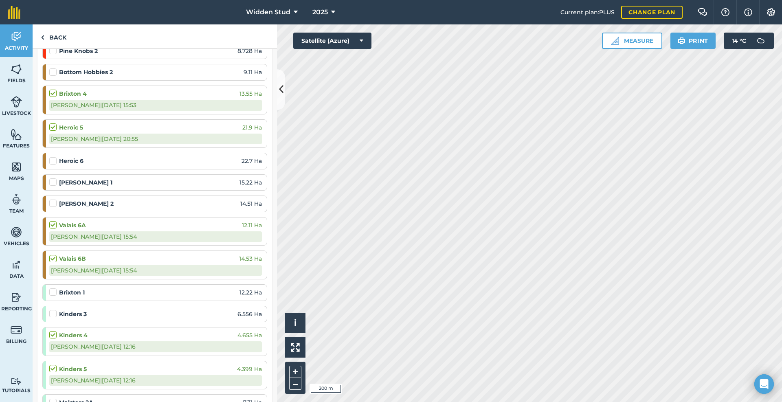 The width and height of the screenshot is (782, 402). I want to click on span: Current plan : PLUS, so click(587, 12).